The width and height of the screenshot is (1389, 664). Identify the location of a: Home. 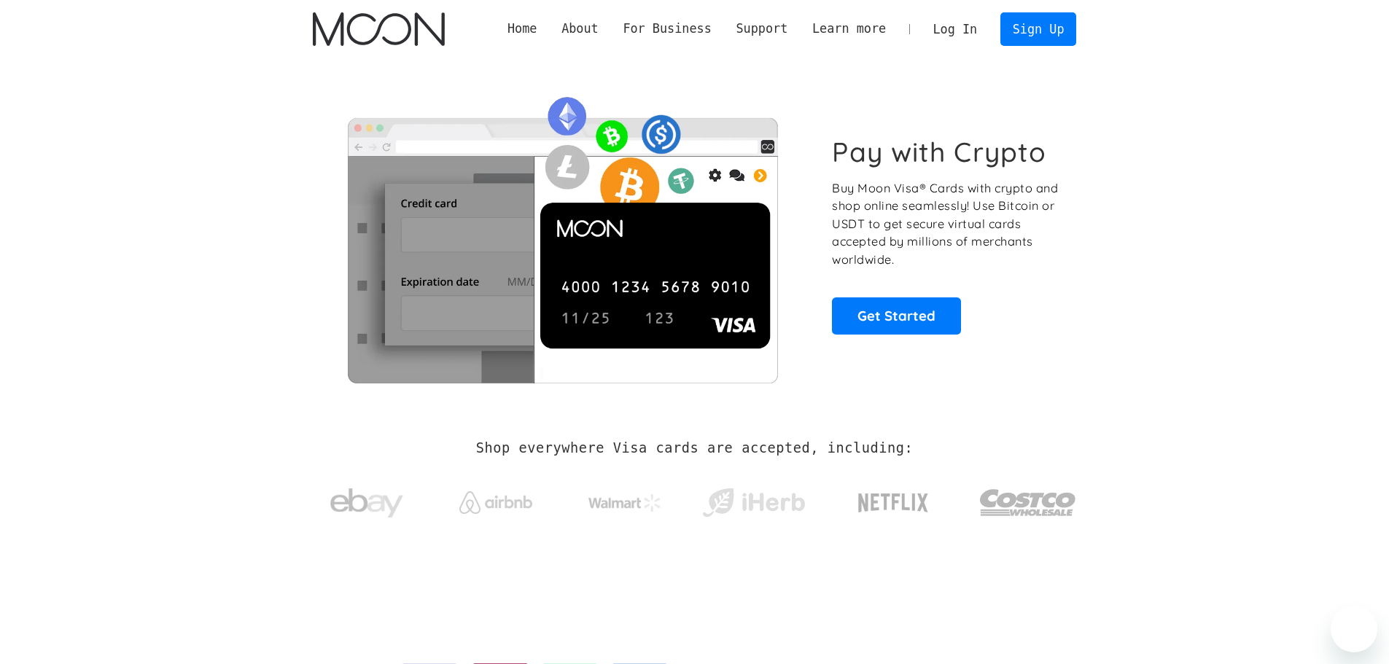
(522, 28).